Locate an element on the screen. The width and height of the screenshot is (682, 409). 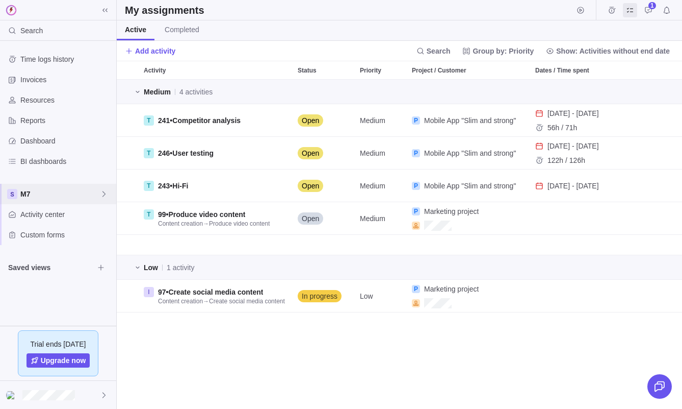
a: Notifications is located at coordinates (667, 12).